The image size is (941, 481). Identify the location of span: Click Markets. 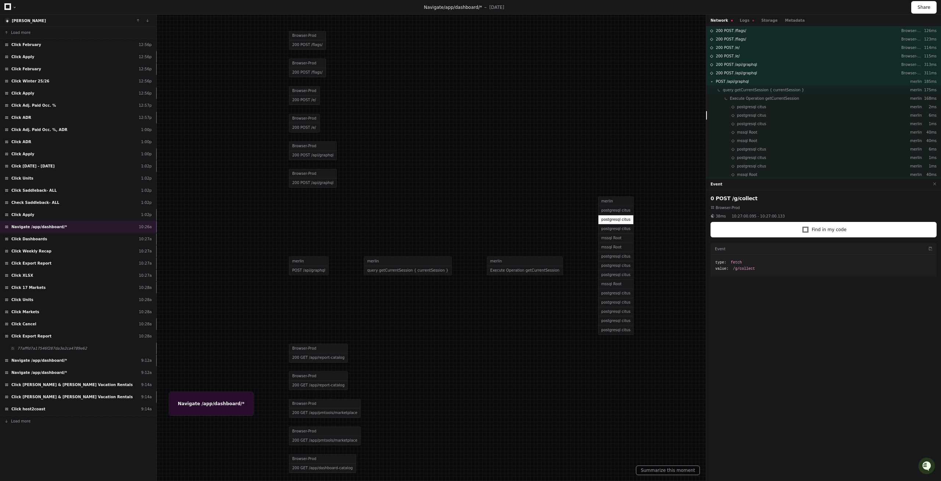
(25, 311).